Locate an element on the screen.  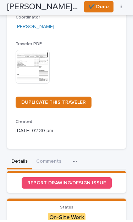
span: ✔️ Done is located at coordinates (99, 9).